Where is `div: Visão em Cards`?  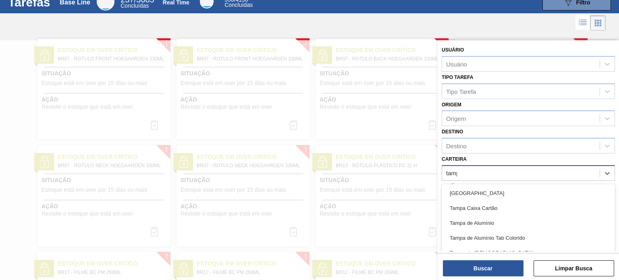
div: Visão em Cards is located at coordinates (598, 23).